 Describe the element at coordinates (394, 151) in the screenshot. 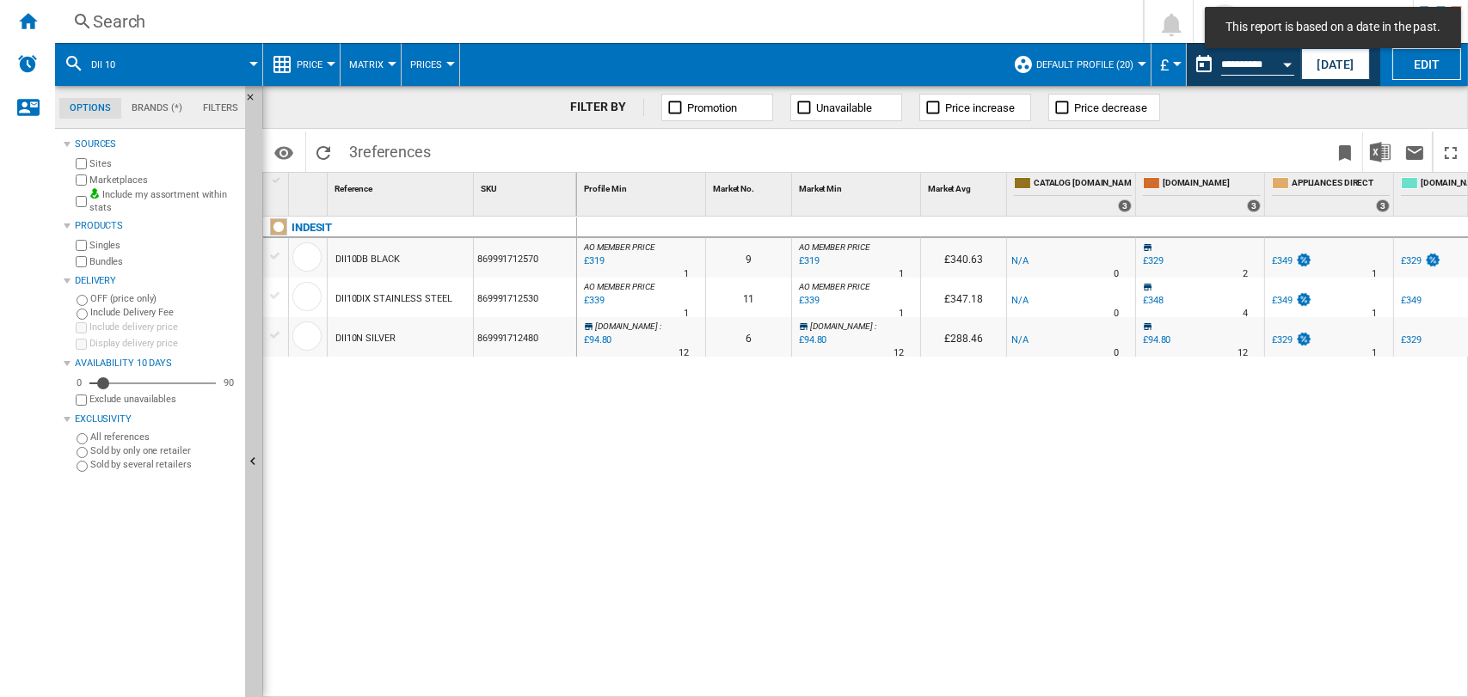

I see `span: references` at that location.